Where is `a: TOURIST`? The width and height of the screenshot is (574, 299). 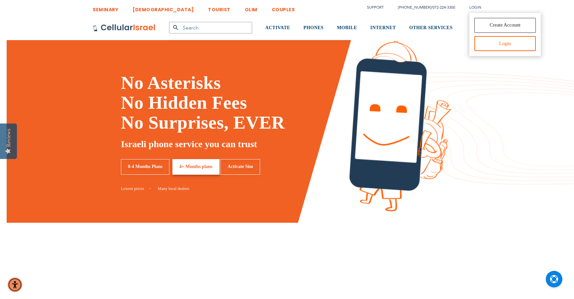 a: TOURIST is located at coordinates (219, 8).